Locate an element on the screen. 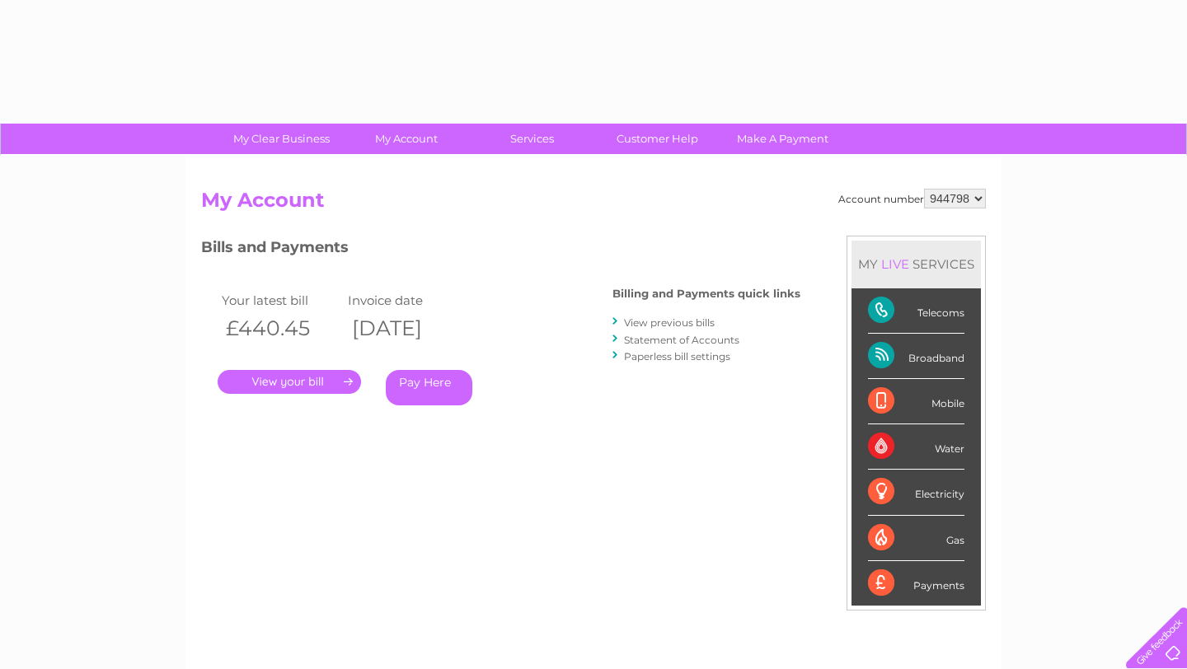 This screenshot has height=669, width=1187. h3: Bills and Payments is located at coordinates (500, 250).